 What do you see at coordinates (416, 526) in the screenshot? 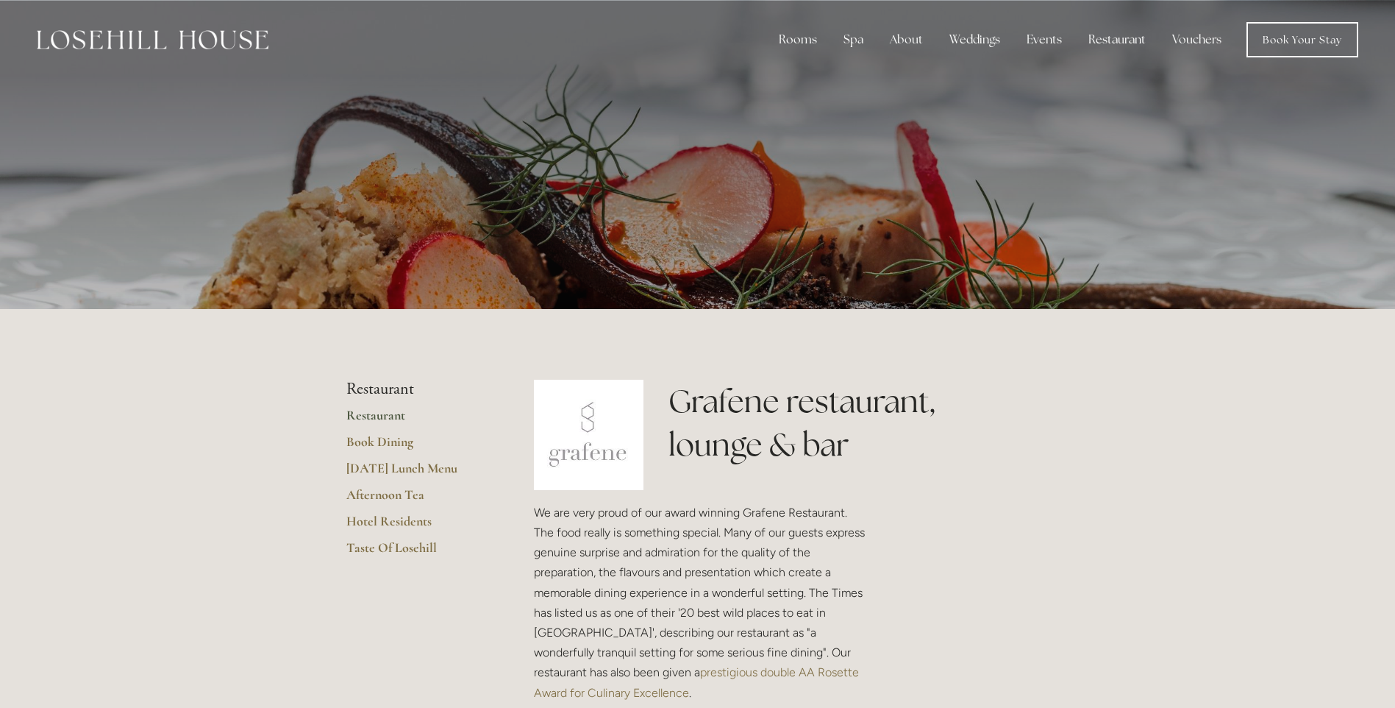
I see `a: Hotel Residents` at bounding box center [416, 526].